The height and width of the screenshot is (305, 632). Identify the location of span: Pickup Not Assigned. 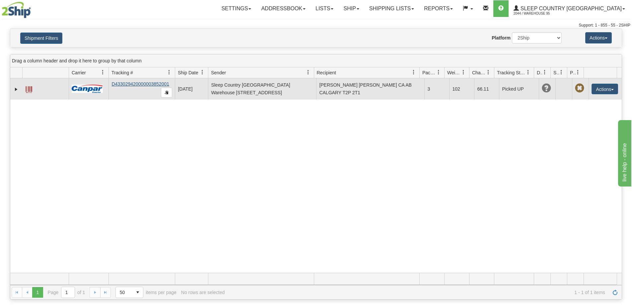
(580, 88).